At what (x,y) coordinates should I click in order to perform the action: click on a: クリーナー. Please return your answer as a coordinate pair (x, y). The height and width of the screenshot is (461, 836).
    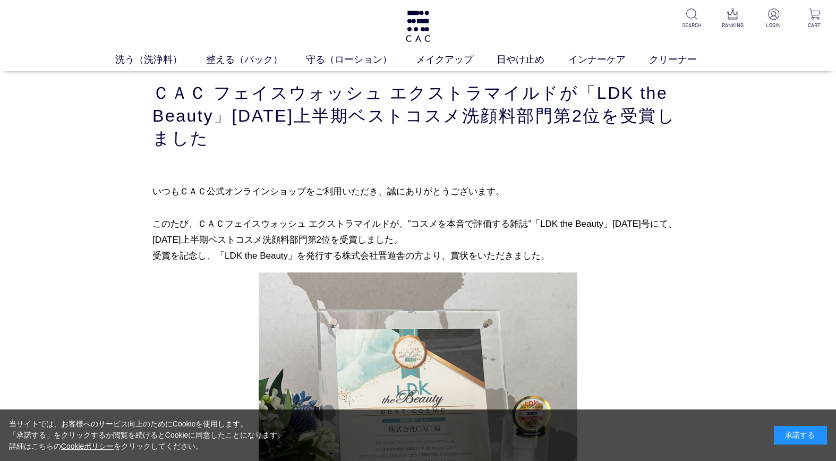
    Looking at the image, I should click on (684, 59).